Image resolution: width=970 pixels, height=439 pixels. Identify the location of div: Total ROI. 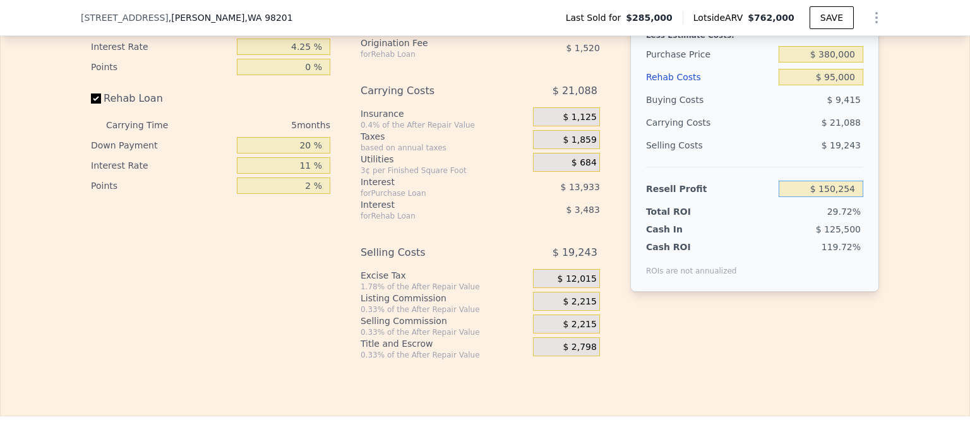
(685, 212).